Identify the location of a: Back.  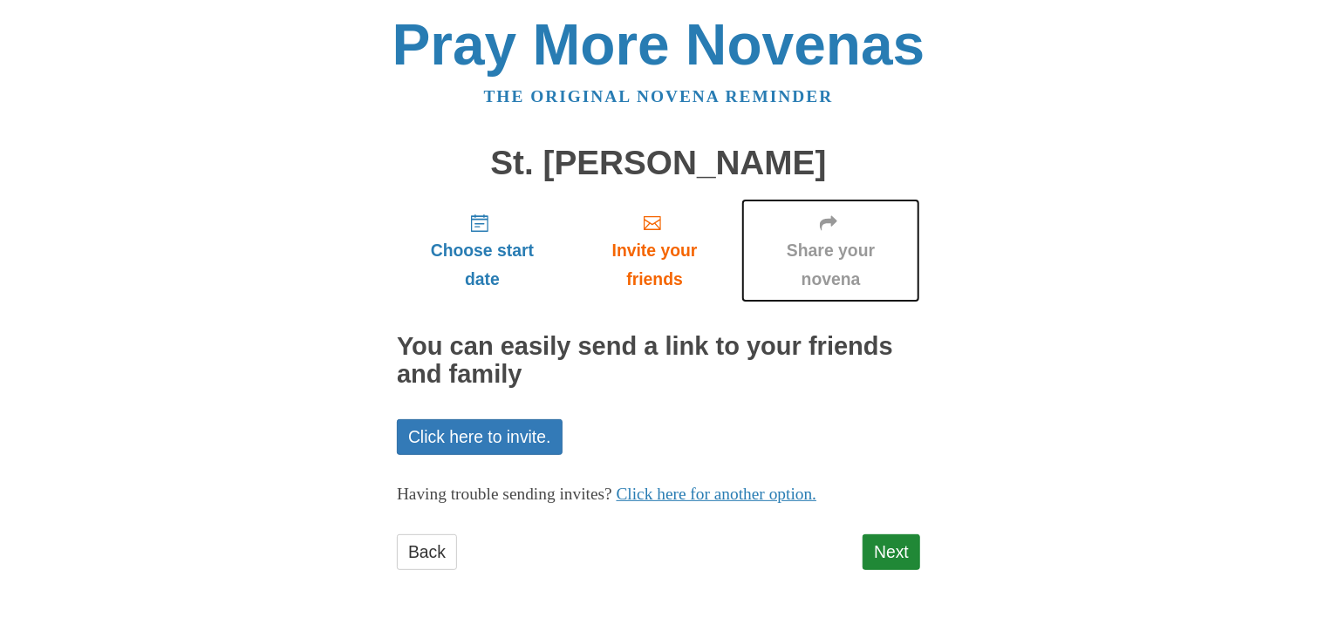
(426, 552).